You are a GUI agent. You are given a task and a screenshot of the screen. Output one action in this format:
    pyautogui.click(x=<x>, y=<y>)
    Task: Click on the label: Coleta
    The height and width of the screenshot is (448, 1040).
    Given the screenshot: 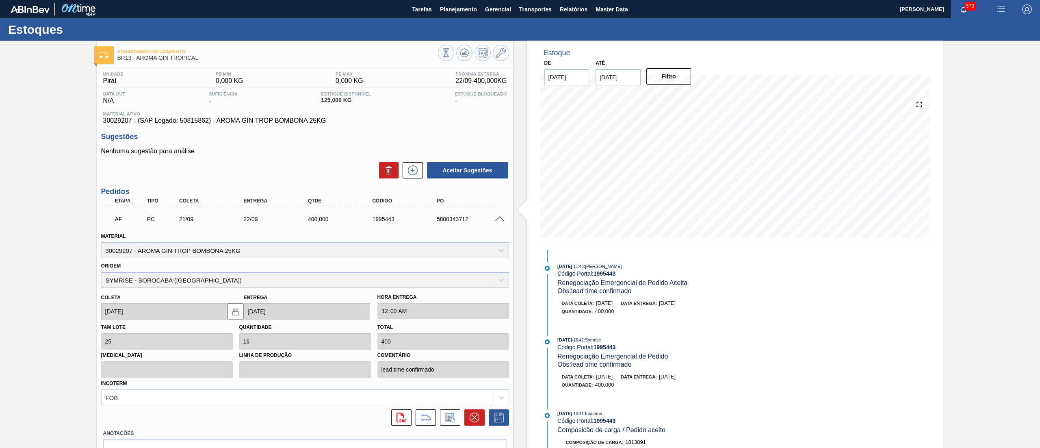 What is the action you would take?
    pyautogui.click(x=111, y=297)
    